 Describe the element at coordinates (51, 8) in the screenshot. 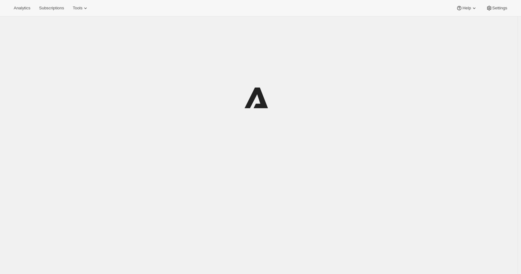

I see `button: Subscriptions` at that location.